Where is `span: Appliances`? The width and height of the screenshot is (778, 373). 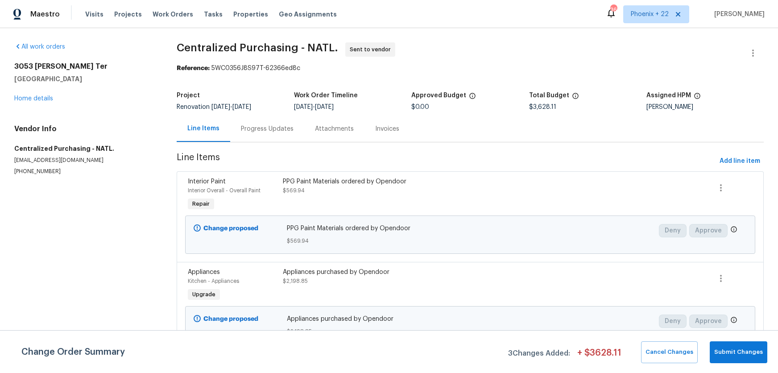 span: Appliances is located at coordinates (204, 272).